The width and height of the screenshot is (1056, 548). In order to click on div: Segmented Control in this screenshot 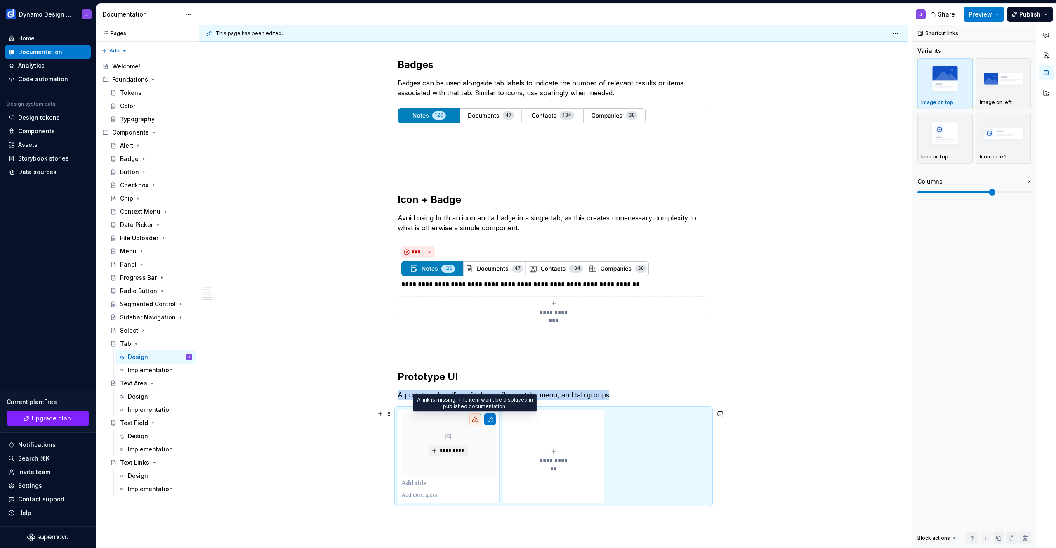, I will do `click(148, 304)`.